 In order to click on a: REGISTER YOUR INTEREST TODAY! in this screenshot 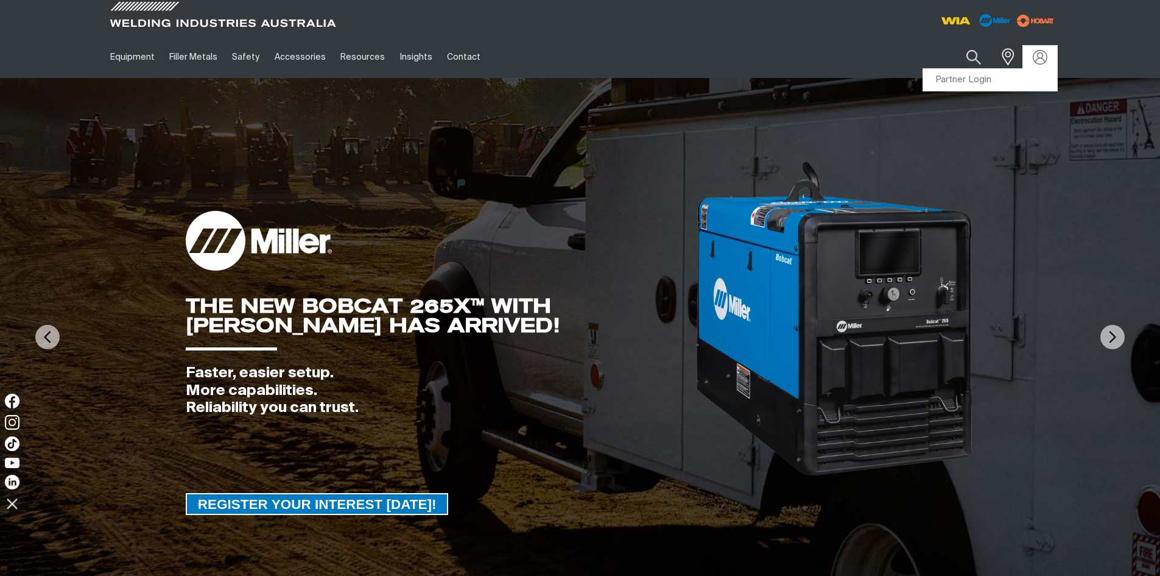, I will do `click(317, 504)`.